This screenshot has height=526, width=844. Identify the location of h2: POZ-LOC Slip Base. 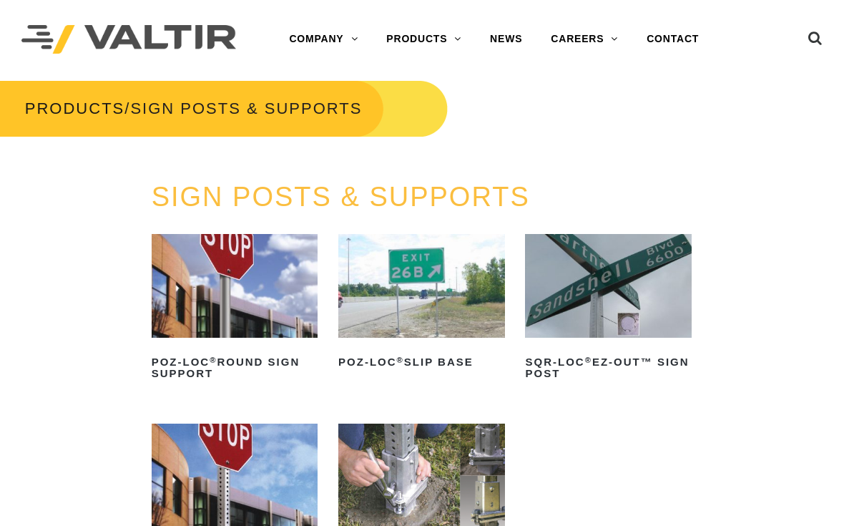
(421, 362).